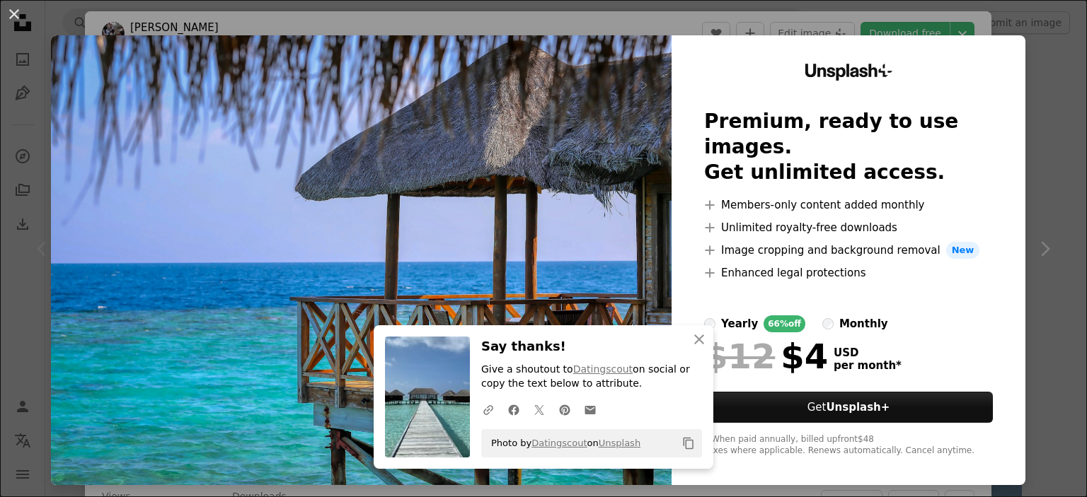 This screenshot has width=1087, height=497. What do you see at coordinates (514, 410) in the screenshot?
I see `a: Share on Facebook` at bounding box center [514, 410].